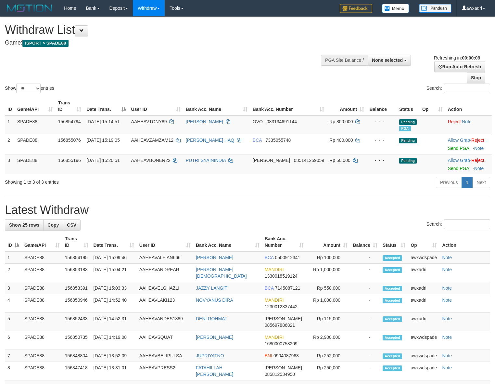 This screenshot has width=495, height=384. I want to click on td: Rp 250,000, so click(328, 371).